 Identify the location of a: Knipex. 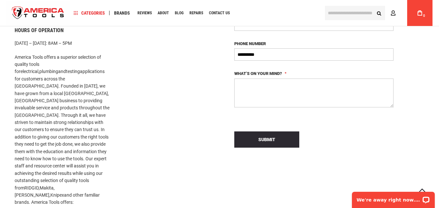
(57, 195).